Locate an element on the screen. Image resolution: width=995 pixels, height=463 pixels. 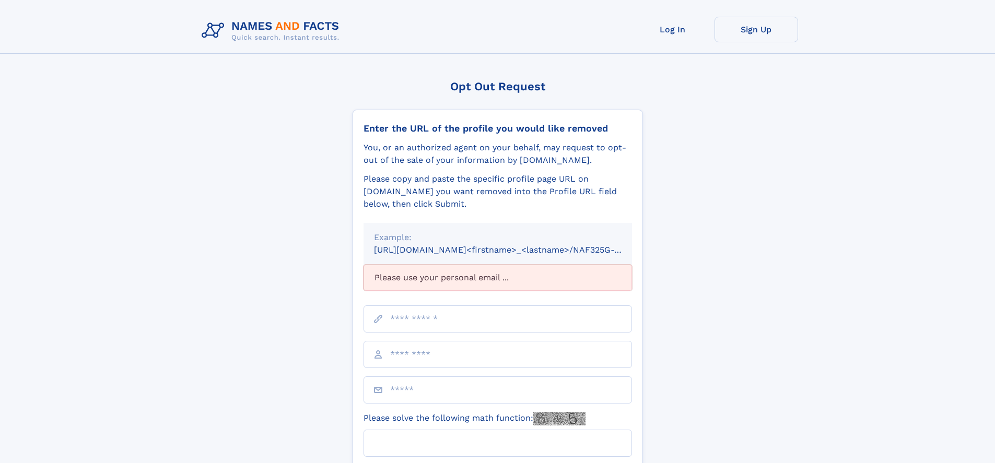
div: Opt Out Request is located at coordinates (498, 86).